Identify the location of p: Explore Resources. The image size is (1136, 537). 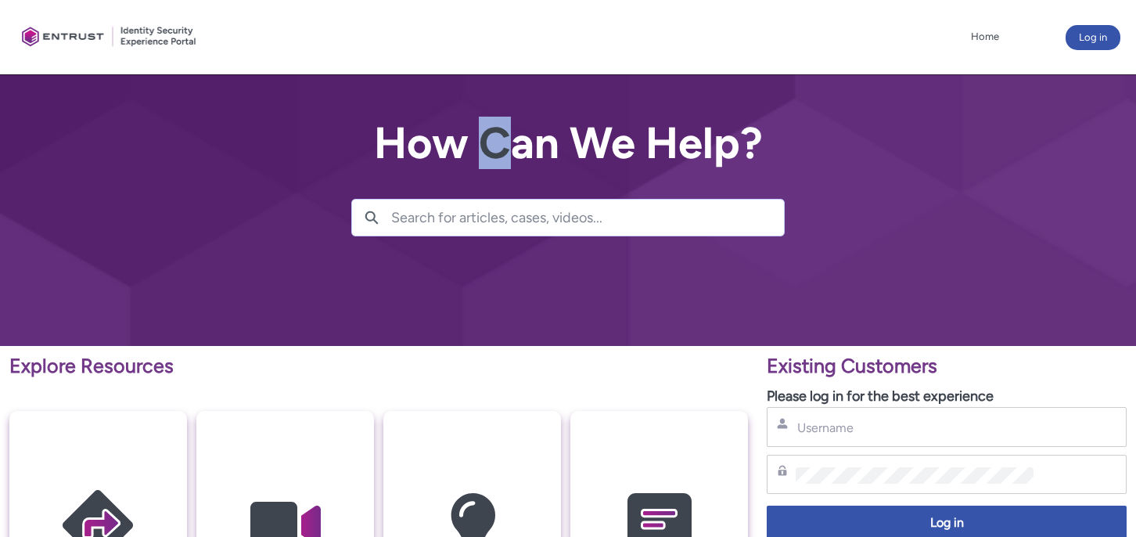
(379, 366).